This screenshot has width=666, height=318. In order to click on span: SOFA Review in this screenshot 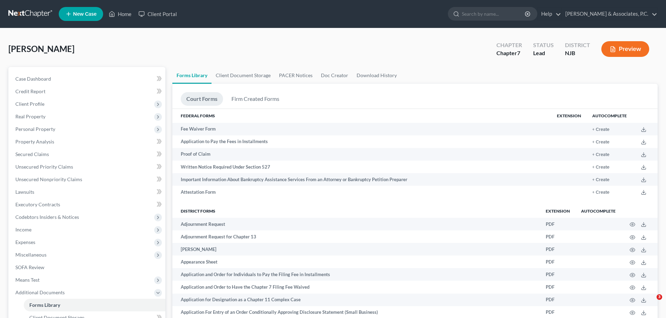, I will do `click(30, 267)`.